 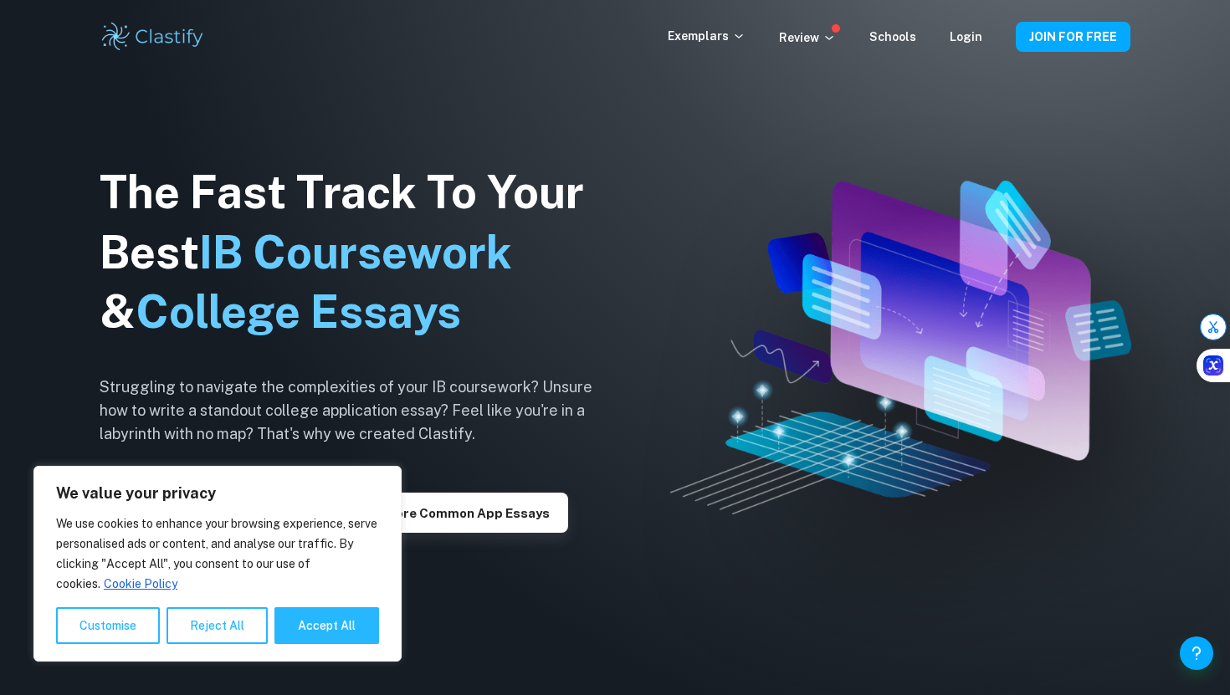 What do you see at coordinates (298, 311) in the screenshot?
I see `span: College Essays` at bounding box center [298, 311].